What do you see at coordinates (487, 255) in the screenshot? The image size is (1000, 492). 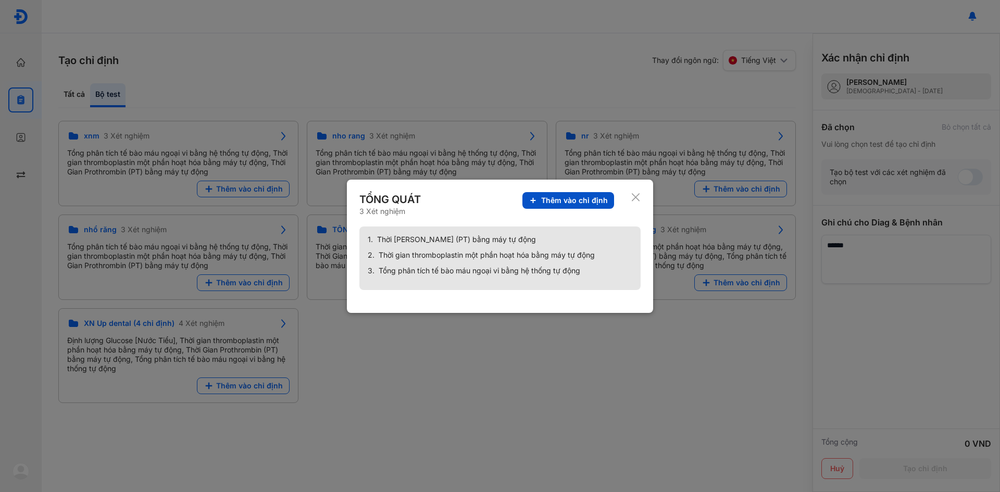 I see `span: Thời gian thromboplastin một phần hoạt hóa bằng máy tự động` at bounding box center [487, 255].